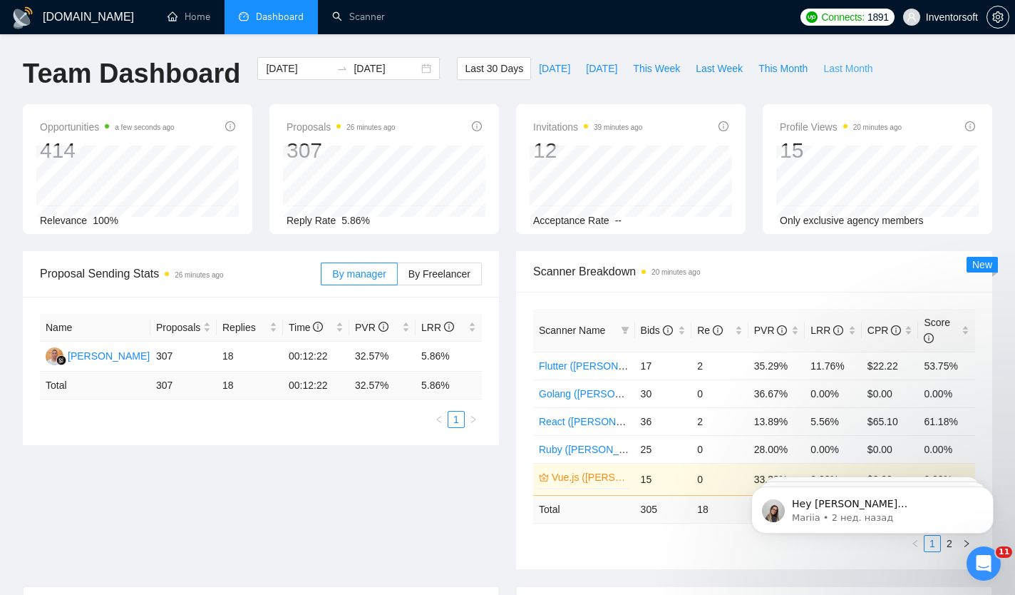 The width and height of the screenshot is (1015, 595). What do you see at coordinates (244, 16) in the screenshot?
I see `span: dashboard` at bounding box center [244, 16].